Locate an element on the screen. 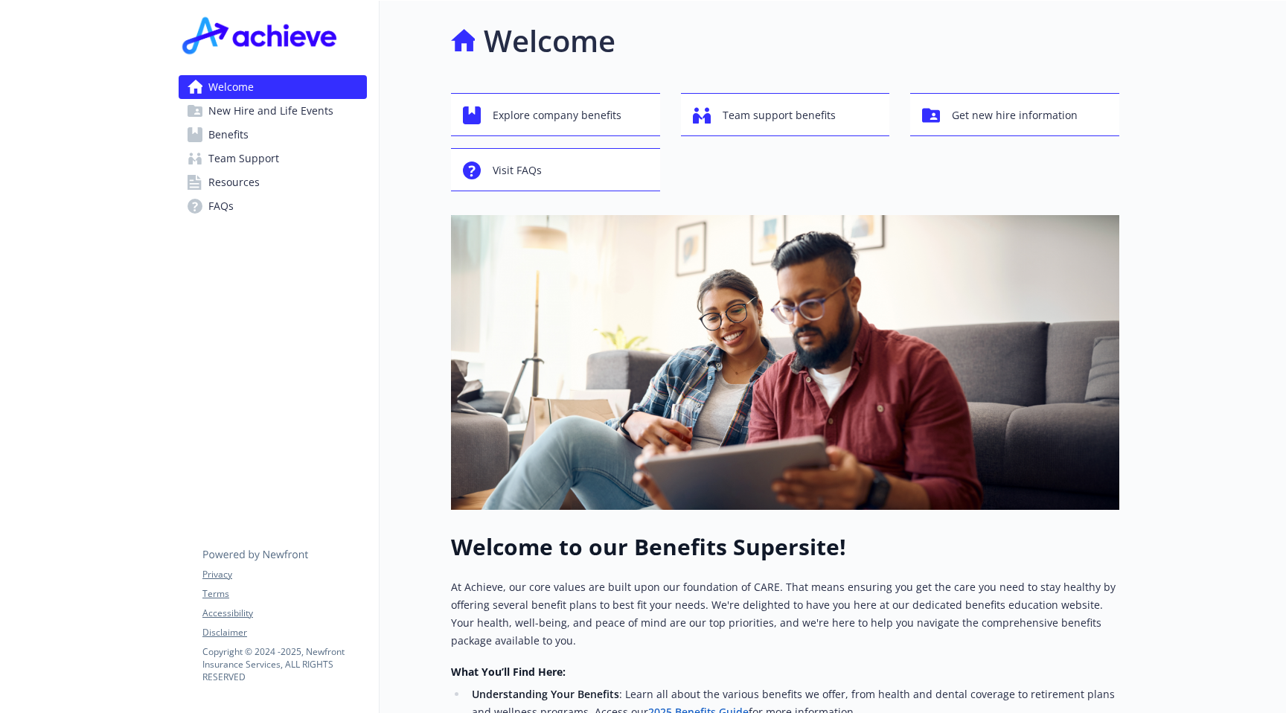 Image resolution: width=1286 pixels, height=713 pixels. strong: What You’ll Find Here: is located at coordinates (508, 671).